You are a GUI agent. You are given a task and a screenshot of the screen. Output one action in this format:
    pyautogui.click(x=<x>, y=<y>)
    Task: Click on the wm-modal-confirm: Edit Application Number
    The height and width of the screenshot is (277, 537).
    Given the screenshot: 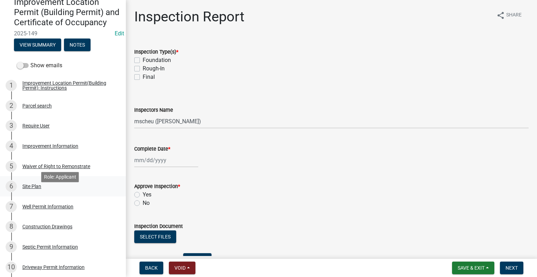 What is the action you would take?
    pyautogui.click(x=119, y=33)
    